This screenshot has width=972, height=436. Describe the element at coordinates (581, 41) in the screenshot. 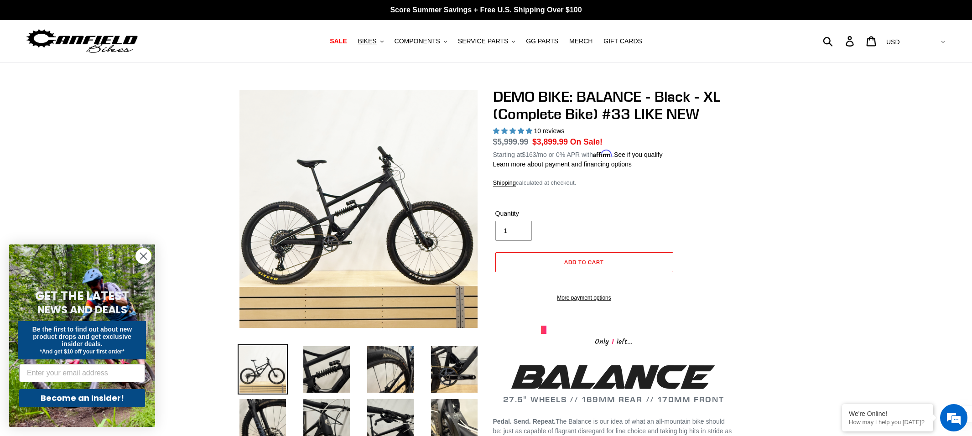

I see `span: MERCH` at that location.